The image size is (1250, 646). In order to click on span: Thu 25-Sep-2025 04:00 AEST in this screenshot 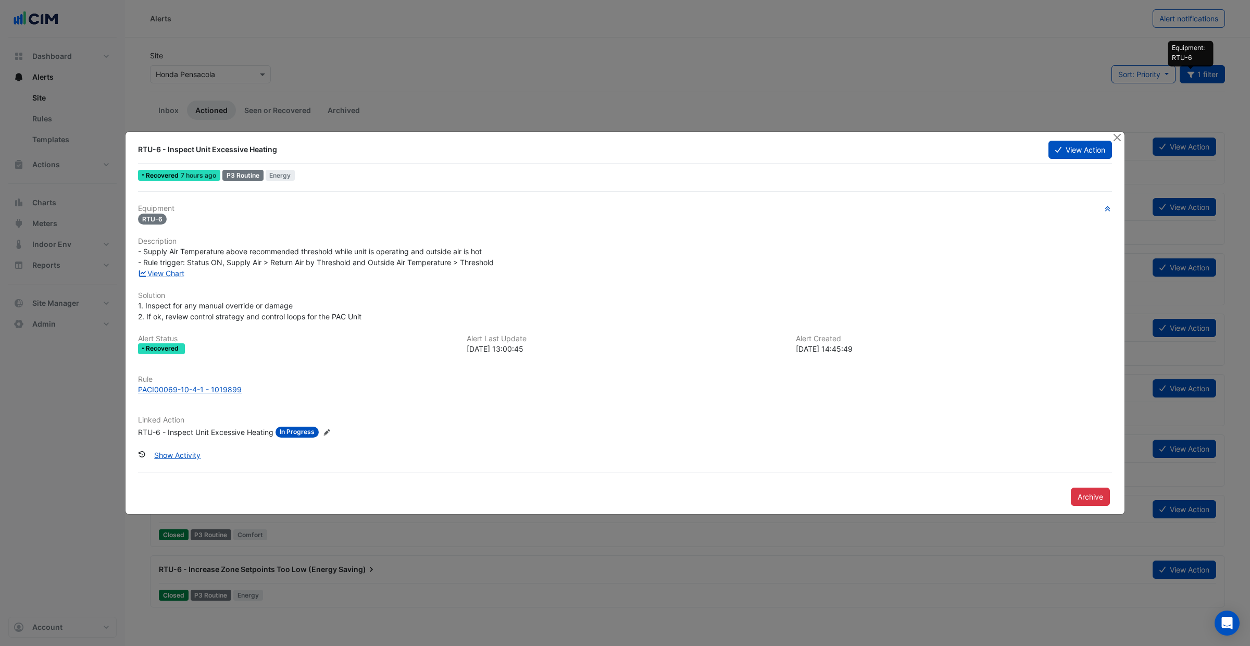, I will do `click(198, 175)`.